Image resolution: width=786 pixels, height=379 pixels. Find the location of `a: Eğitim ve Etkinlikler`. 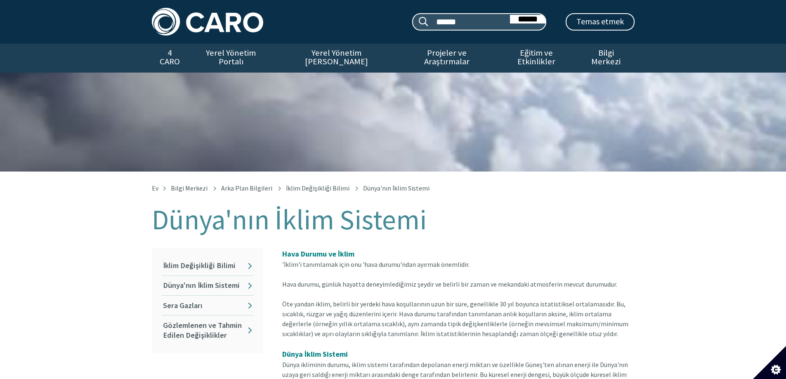

a: Eğitim ve Etkinlikler is located at coordinates (536, 58).